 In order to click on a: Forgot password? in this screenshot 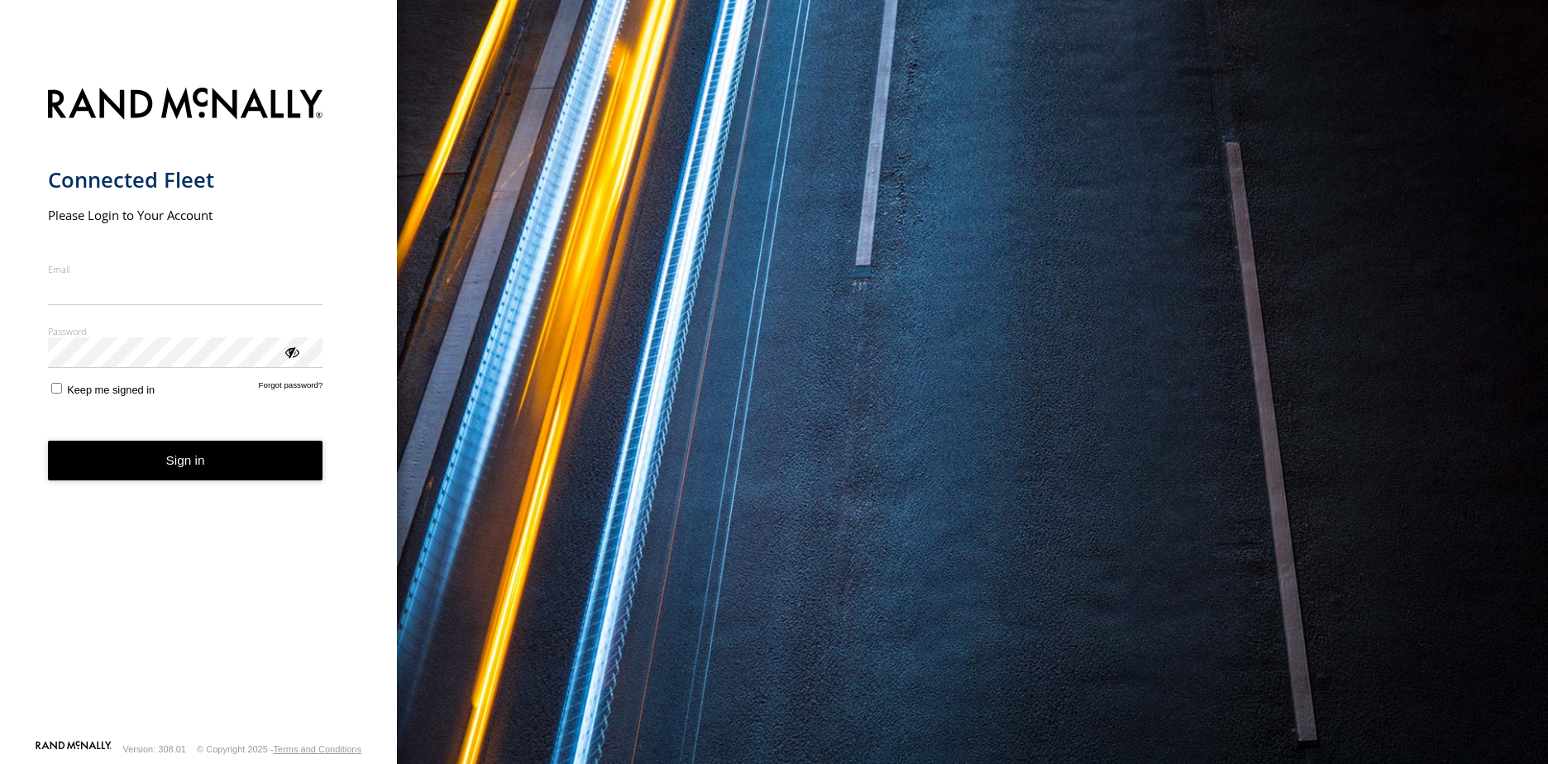, I will do `click(291, 388)`.